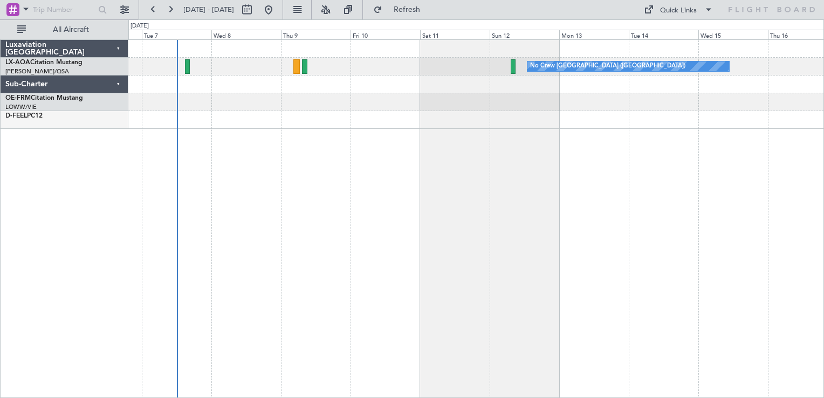  I want to click on a: LOWW/VIE, so click(21, 107).